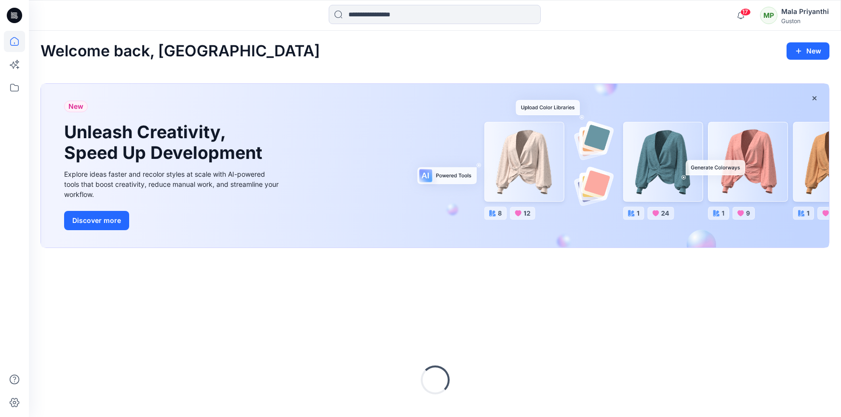 The width and height of the screenshot is (841, 417). I want to click on h1: Unleash Creativity, Speed Up Development, so click(165, 143).